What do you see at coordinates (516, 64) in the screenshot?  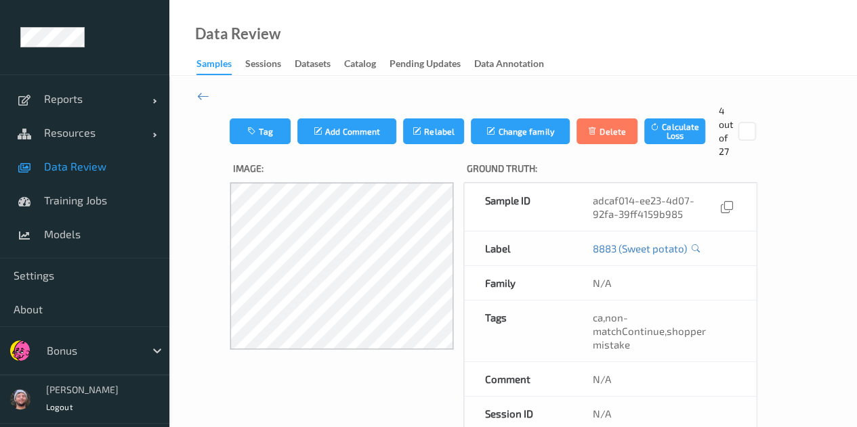 I see `a: Data Annotation` at bounding box center [516, 64].